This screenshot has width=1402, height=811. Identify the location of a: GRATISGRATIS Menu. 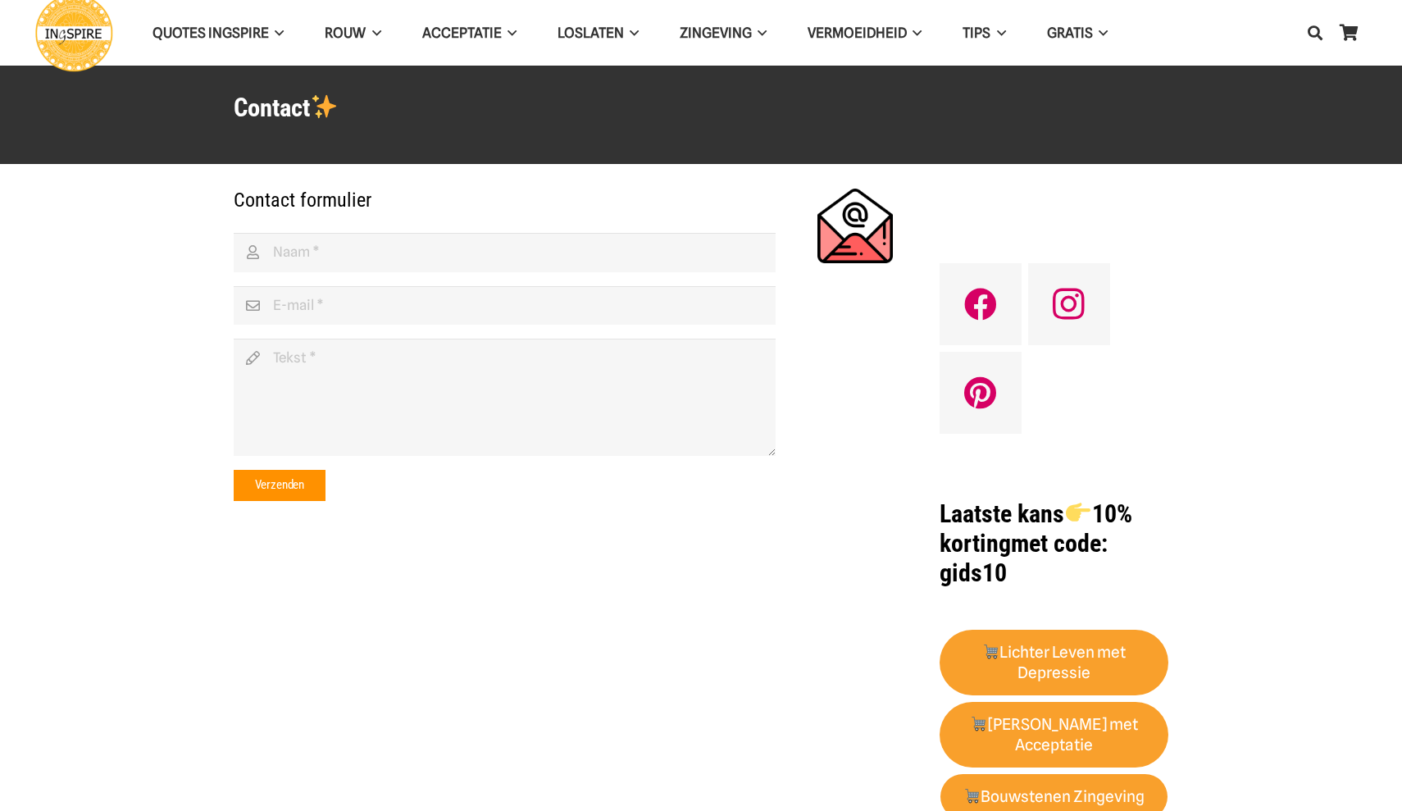
(1077, 33).